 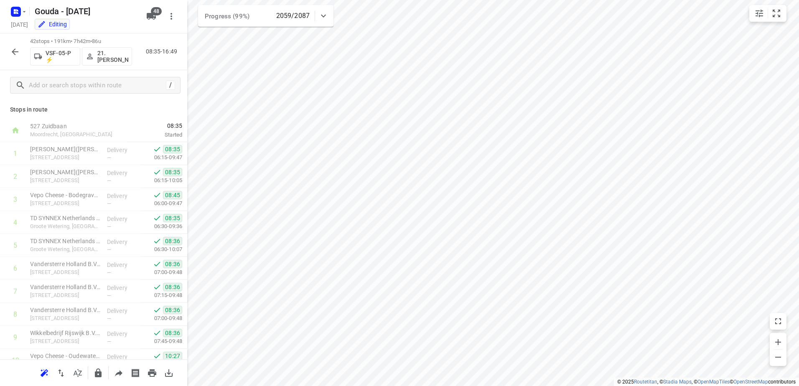 I want to click on p: 42 stops • 191km • 7h42m, so click(x=81, y=41).